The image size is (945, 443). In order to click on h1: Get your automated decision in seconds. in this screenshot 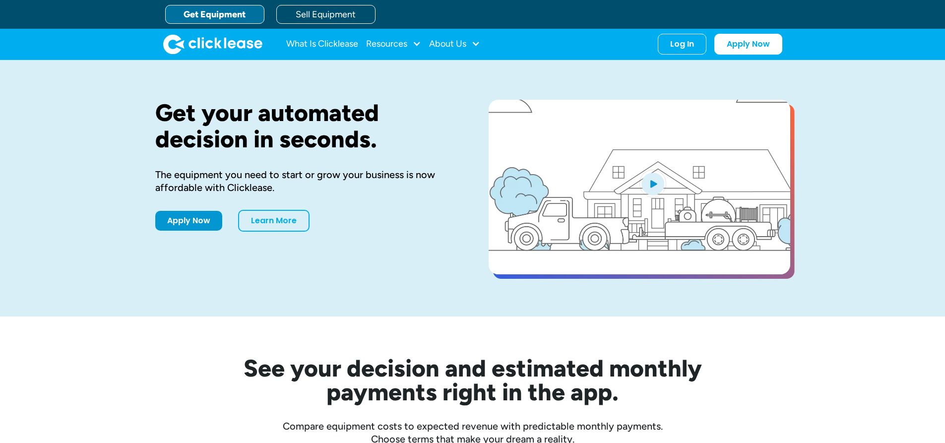, I will do `click(306, 126)`.